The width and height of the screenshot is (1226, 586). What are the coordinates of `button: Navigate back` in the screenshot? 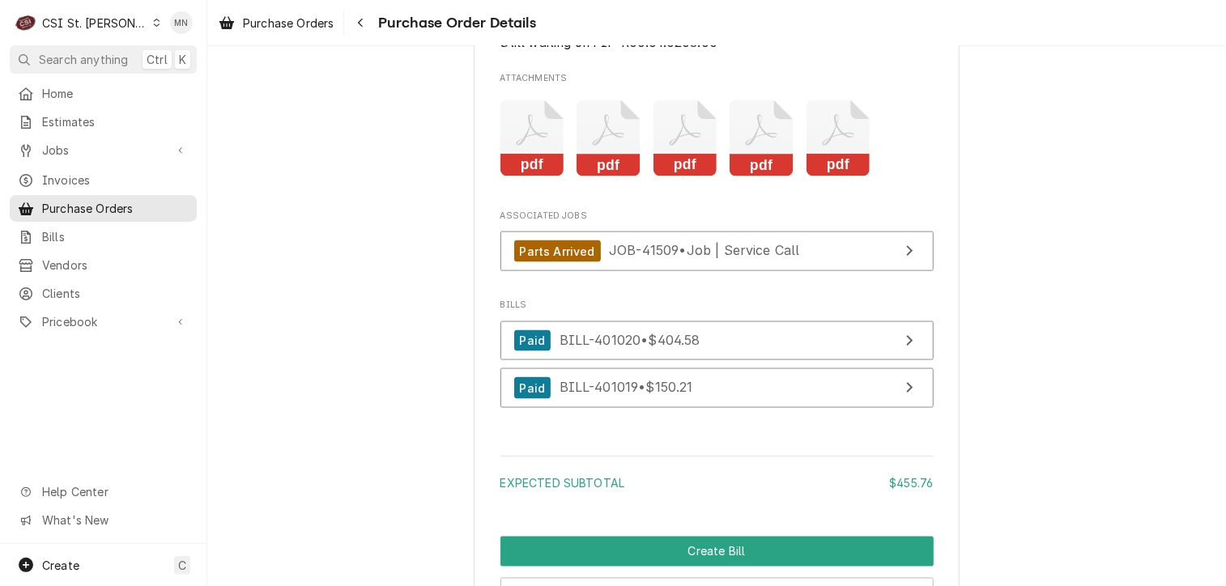 It's located at (360, 23).